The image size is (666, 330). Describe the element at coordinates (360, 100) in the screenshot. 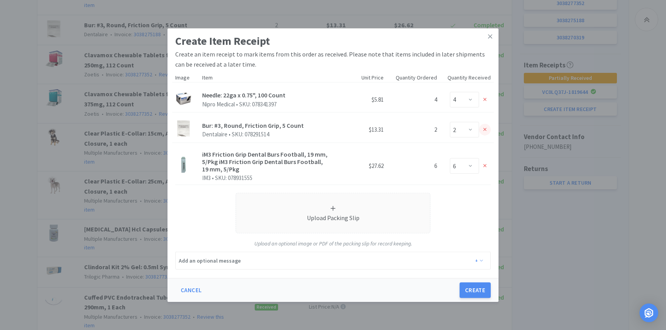

I see `h6: $5.81` at that location.